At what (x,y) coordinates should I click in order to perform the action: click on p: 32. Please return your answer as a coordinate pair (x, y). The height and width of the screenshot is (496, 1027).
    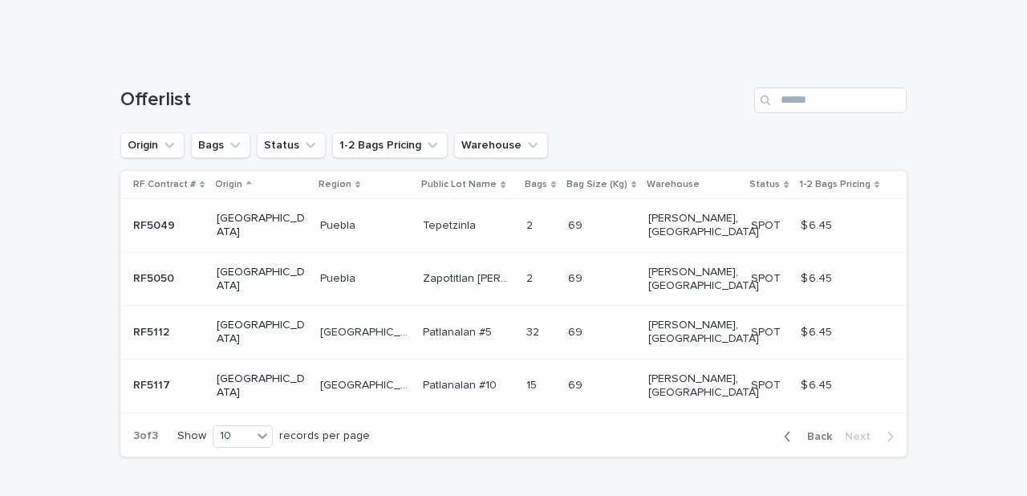
    Looking at the image, I should click on (534, 331).